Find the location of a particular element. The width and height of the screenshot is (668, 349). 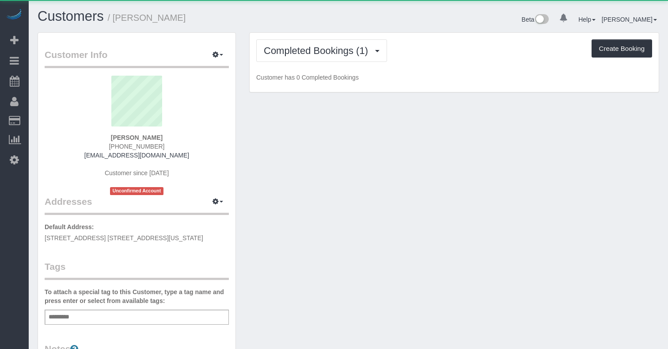

button: Completed Bookings (1) is located at coordinates (322, 50).